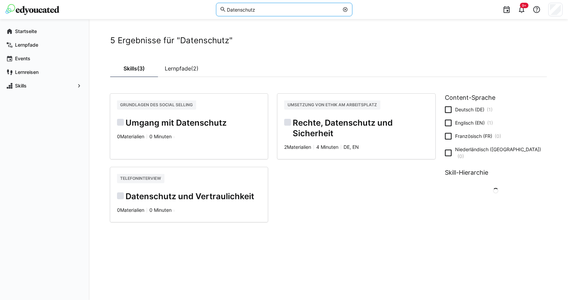  I want to click on span: de, en, so click(351, 147).